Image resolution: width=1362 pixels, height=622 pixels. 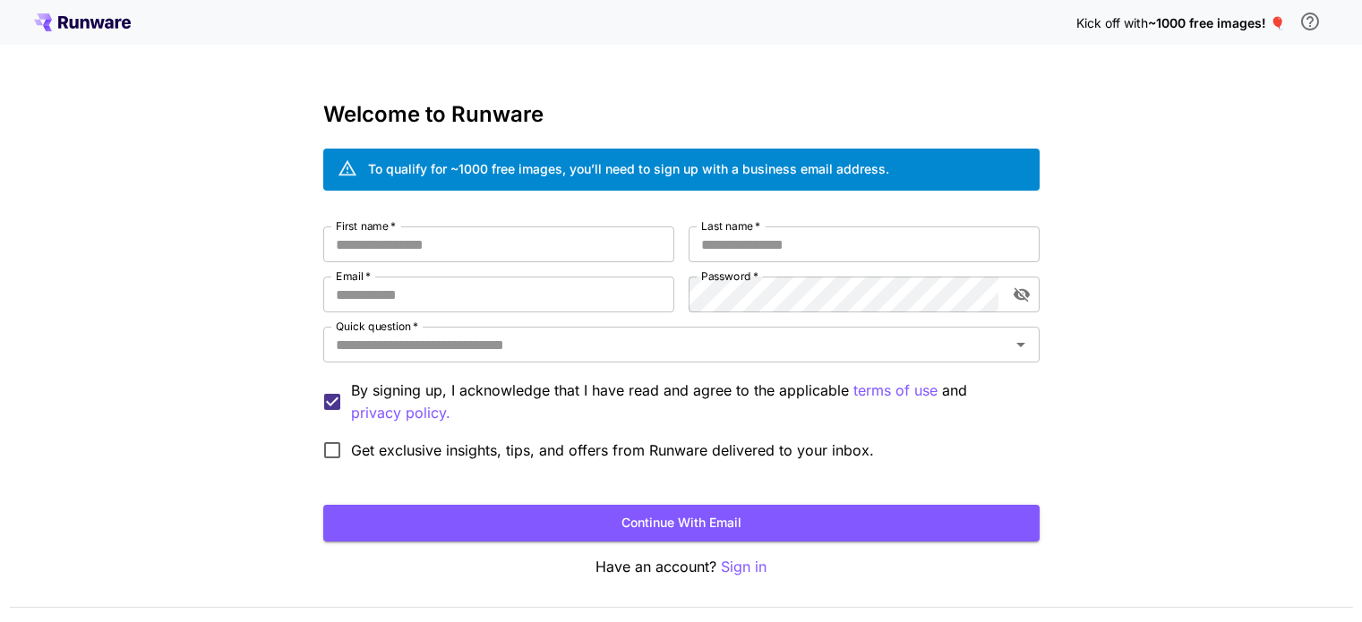 I want to click on button: In order to qualify for free credit, you need to sign up with a business email address and click ..., so click(x=1310, y=21).